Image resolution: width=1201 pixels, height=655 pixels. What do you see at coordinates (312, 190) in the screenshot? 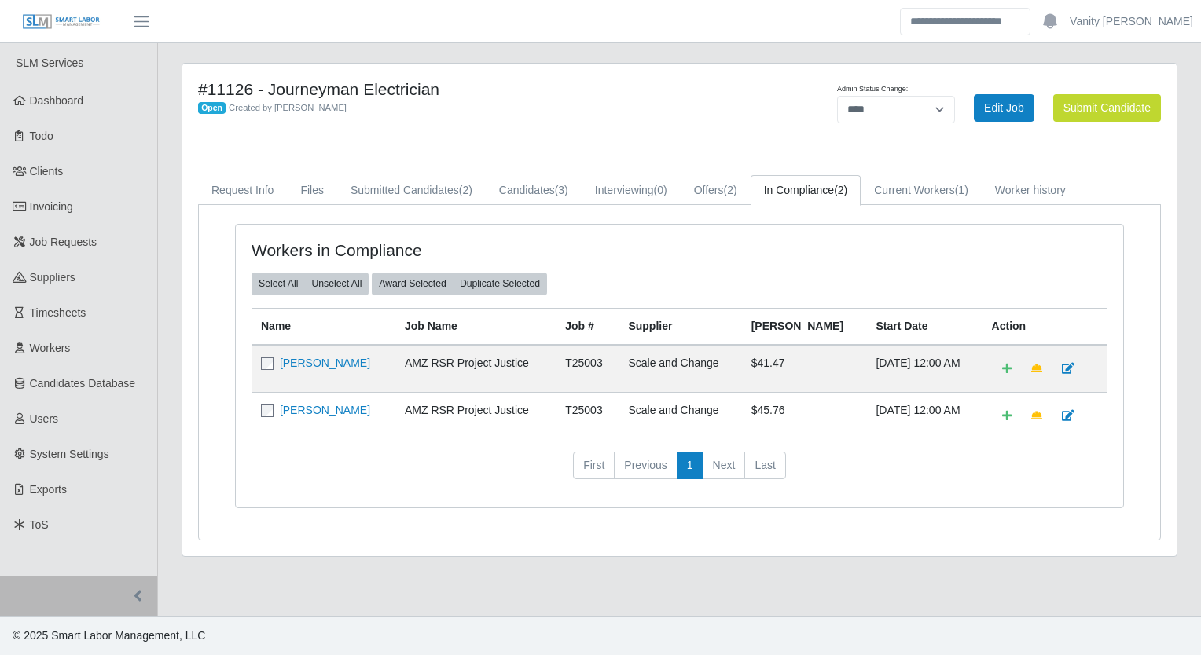
I see `a: Files` at bounding box center [312, 190].